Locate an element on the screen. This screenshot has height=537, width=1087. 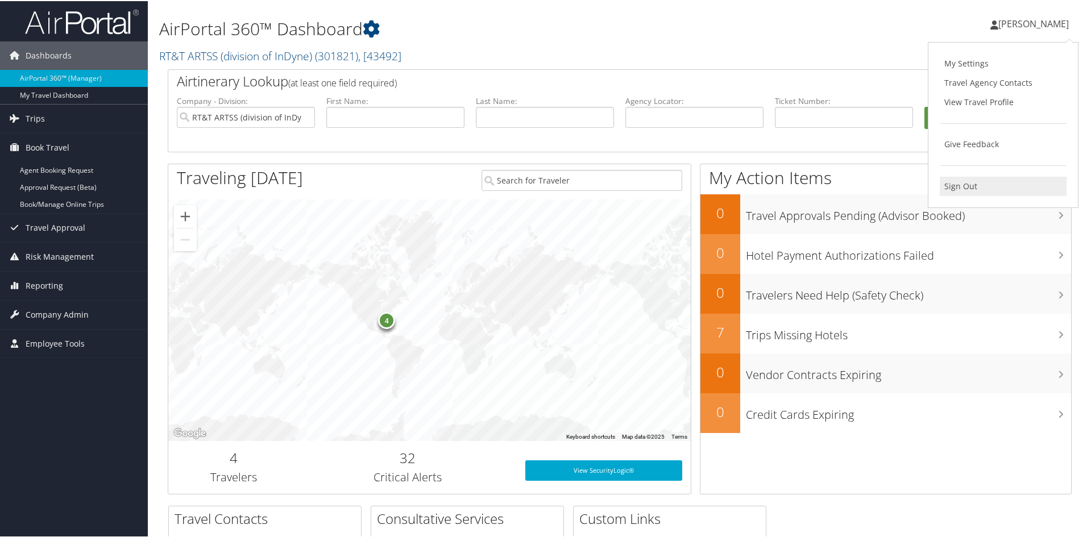
label: First Name: is located at coordinates (395, 100).